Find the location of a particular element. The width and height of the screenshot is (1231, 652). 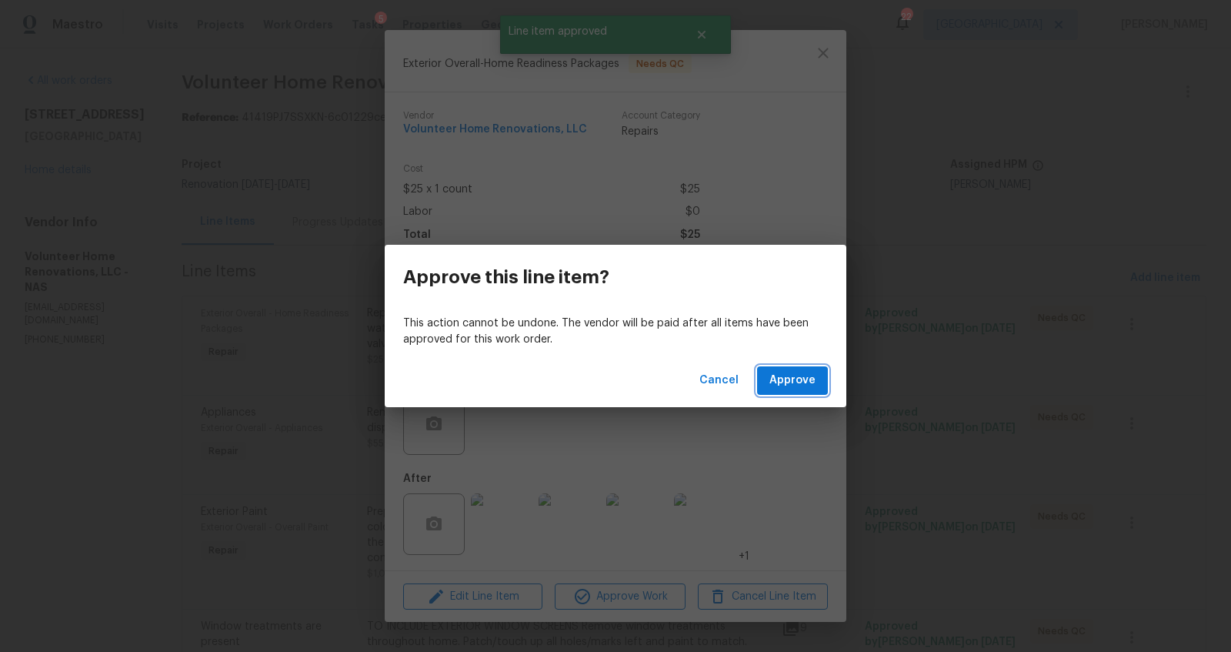

span: Cancel is located at coordinates (719, 380).